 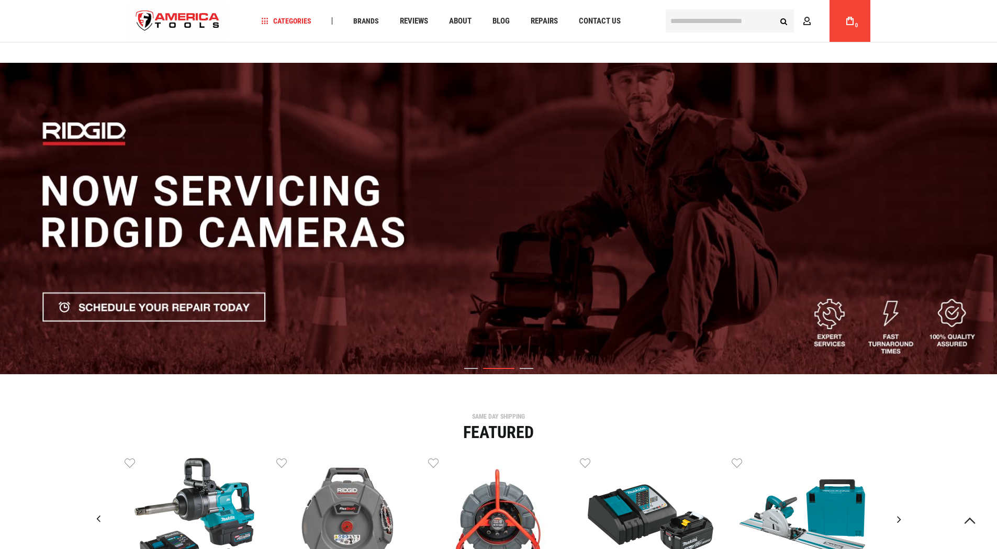 What do you see at coordinates (501, 21) in the screenshot?
I see `span: Blog` at bounding box center [501, 21].